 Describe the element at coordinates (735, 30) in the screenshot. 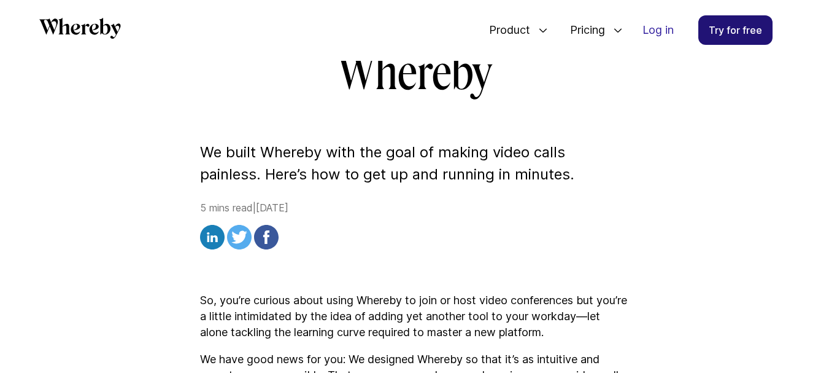

I see `a: Try for free` at that location.